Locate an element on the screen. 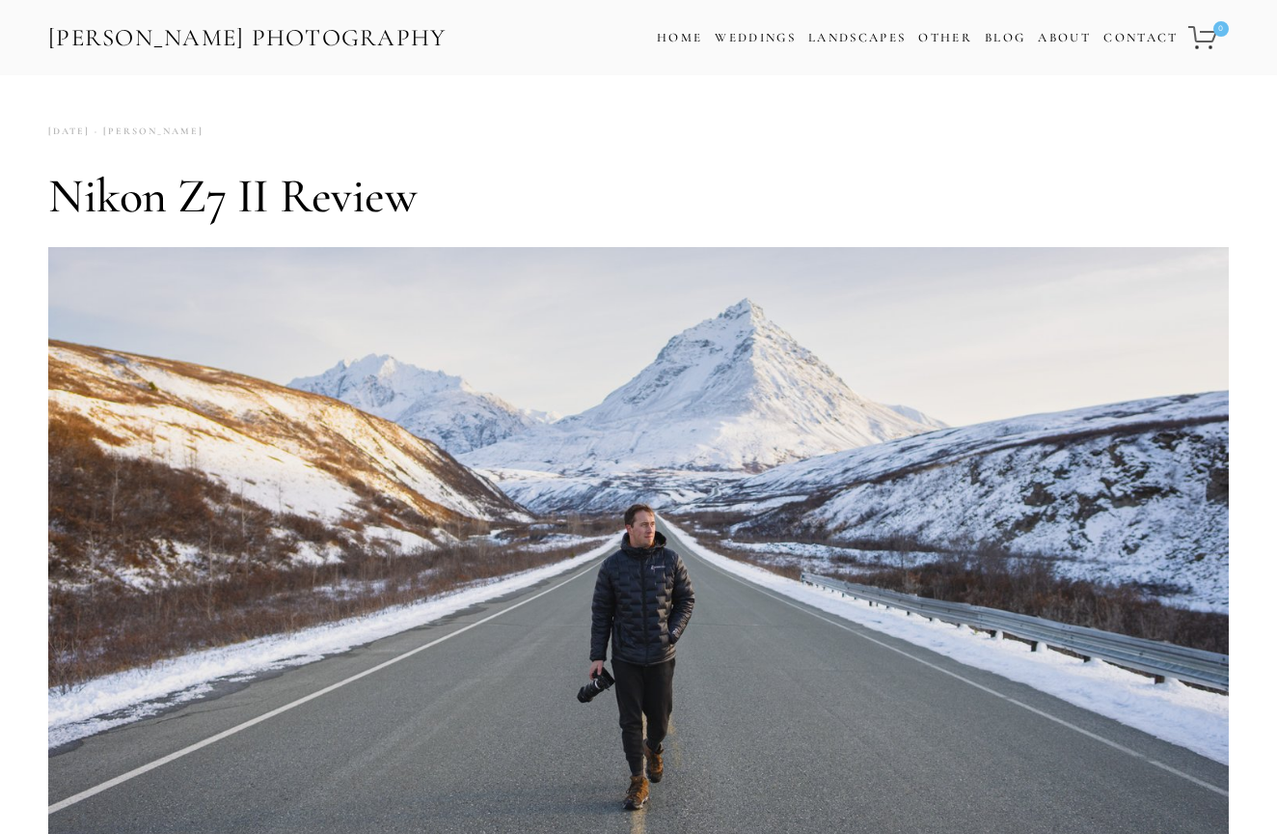  h1: Nikon Z7 II Review is located at coordinates (639, 196).